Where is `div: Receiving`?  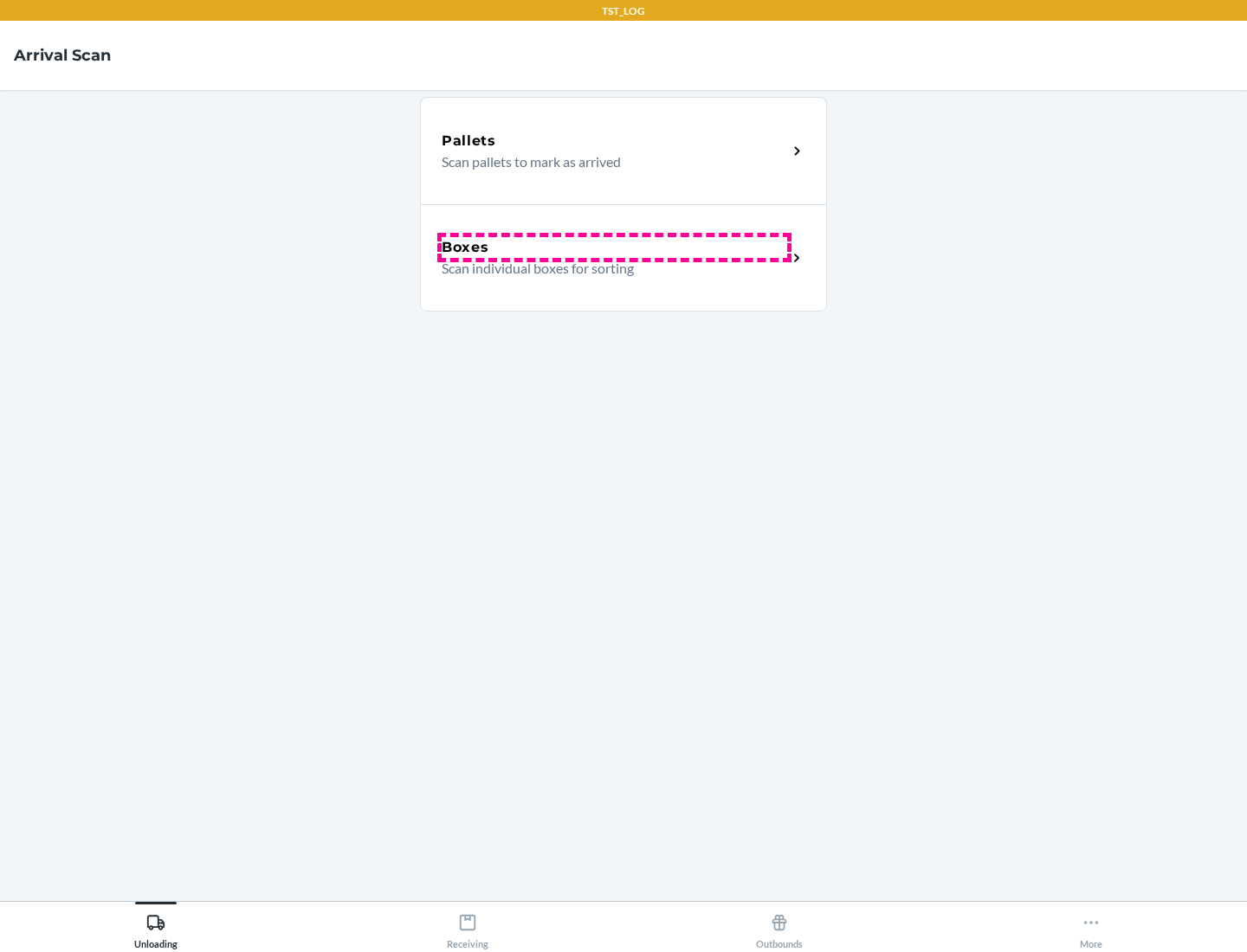
div: Receiving is located at coordinates (468, 928).